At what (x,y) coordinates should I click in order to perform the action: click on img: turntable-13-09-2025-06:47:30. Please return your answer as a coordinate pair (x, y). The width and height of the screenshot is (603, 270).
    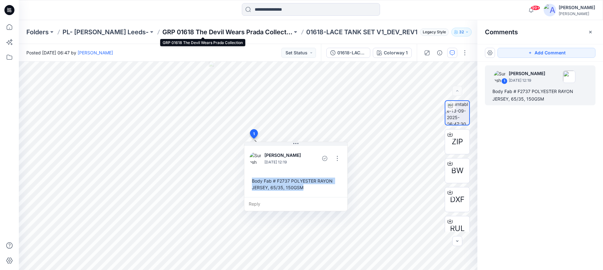
    Looking at the image, I should click on (458, 113).